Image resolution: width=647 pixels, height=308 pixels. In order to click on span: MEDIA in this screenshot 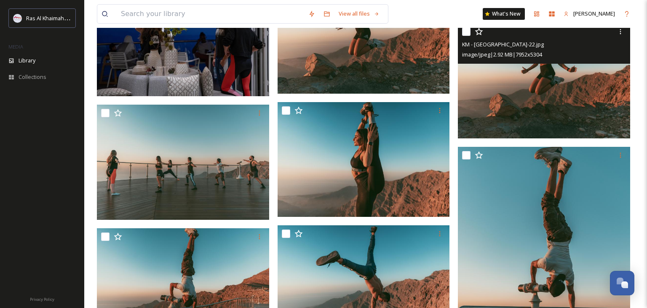, I will do `click(16, 46)`.